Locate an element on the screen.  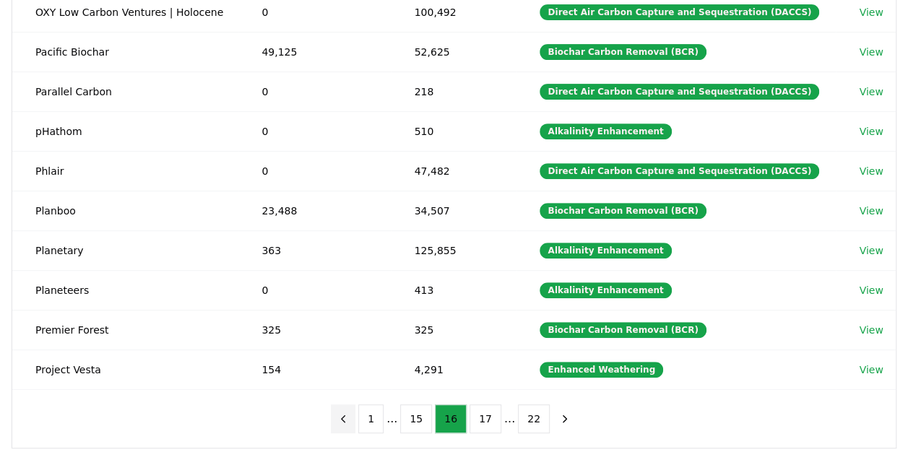
td: Premier Forest is located at coordinates (125, 329).